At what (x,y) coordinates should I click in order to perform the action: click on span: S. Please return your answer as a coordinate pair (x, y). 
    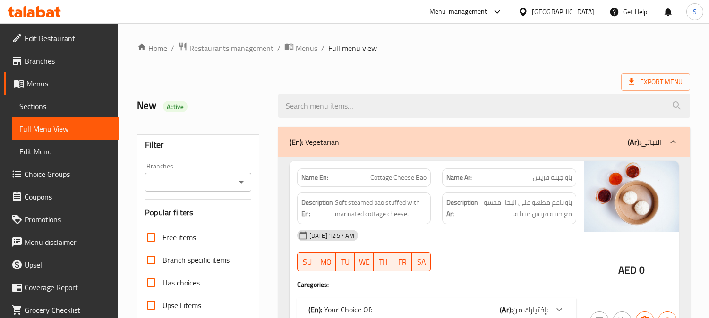
    Looking at the image, I should click on (694, 12).